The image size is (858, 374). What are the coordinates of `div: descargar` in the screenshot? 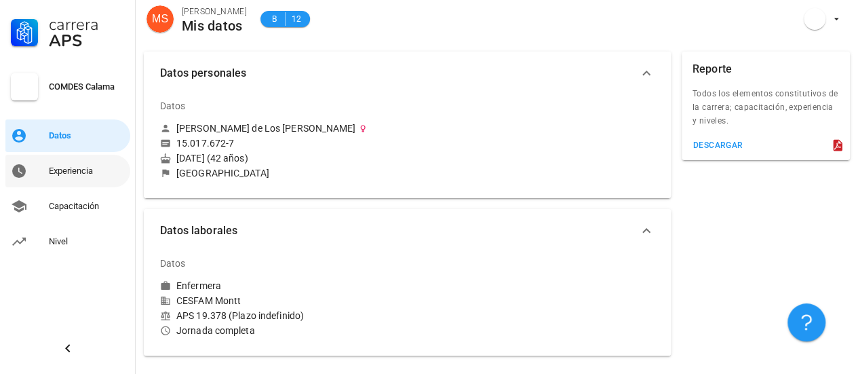 It's located at (717, 145).